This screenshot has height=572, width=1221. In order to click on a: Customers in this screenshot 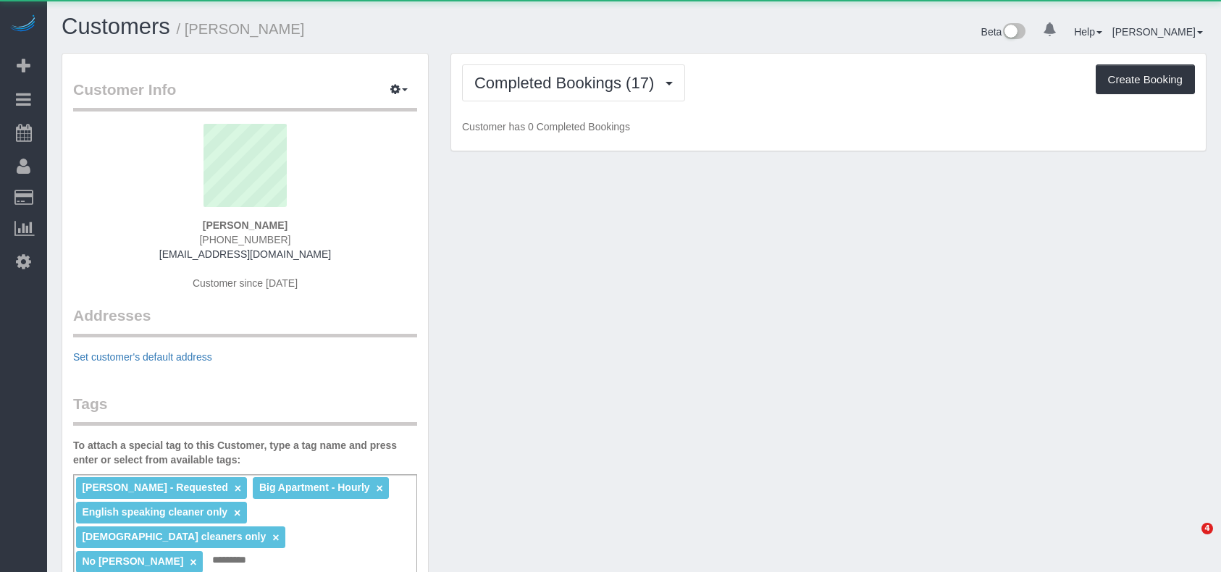, I will do `click(116, 26)`.